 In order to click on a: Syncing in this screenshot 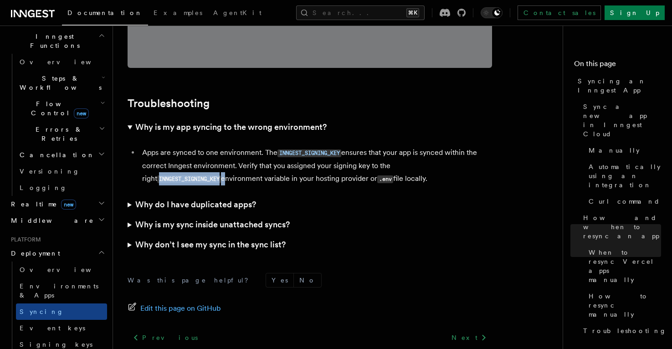, I will do `click(62, 312)`.